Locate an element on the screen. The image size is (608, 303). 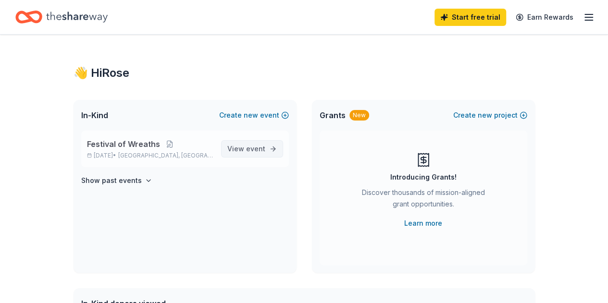
button: Createnewevent is located at coordinates (254, 115).